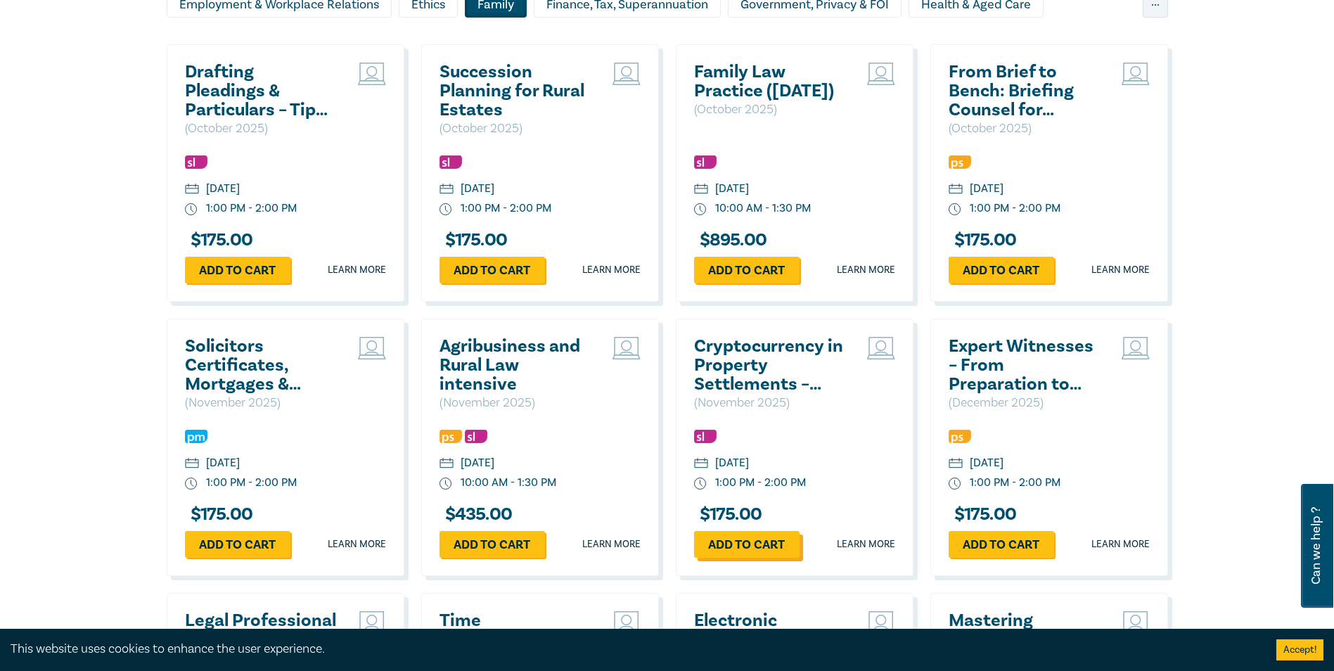 The height and width of the screenshot is (671, 1334). What do you see at coordinates (260, 91) in the screenshot?
I see `h2: Drafting Pleadings & Particulars – Tips & Traps` at bounding box center [260, 91].